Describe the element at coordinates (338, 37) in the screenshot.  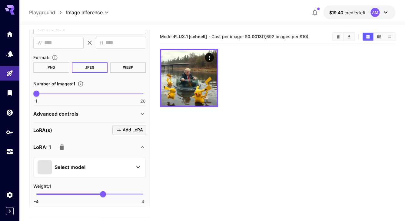
I see `button: Clear Images` at that location.